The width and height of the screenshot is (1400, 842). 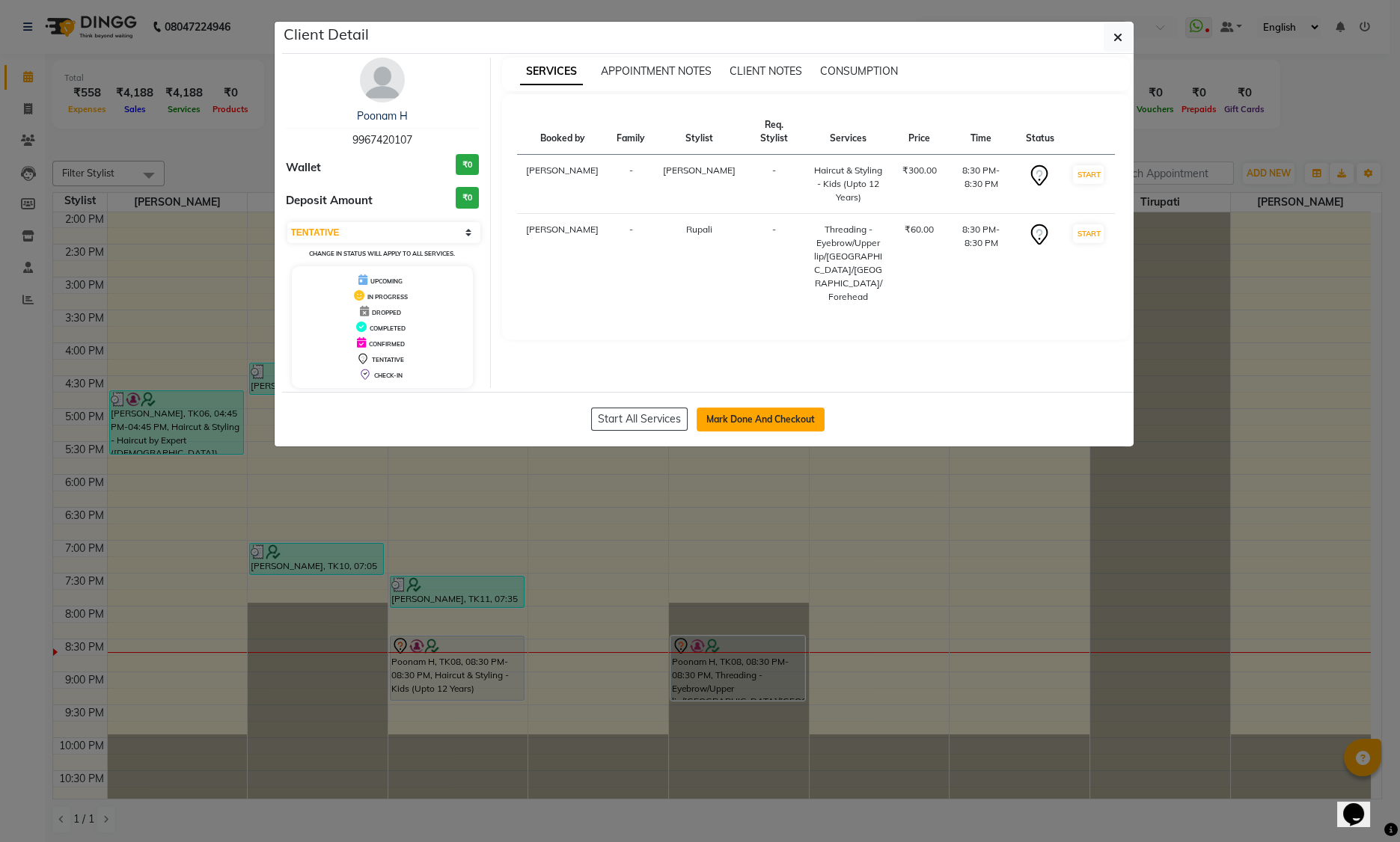 What do you see at coordinates (699, 229) in the screenshot?
I see `span: Rupali` at bounding box center [699, 229].